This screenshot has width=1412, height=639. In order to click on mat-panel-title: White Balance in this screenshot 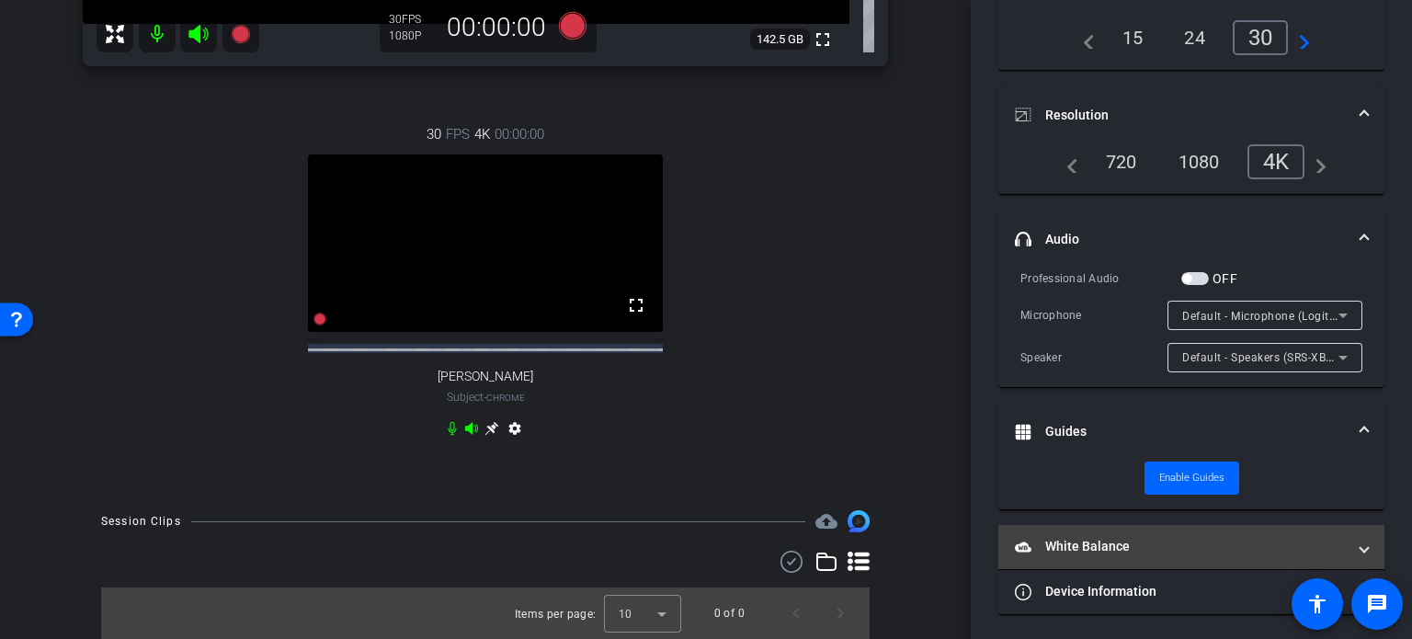, I will do `click(1180, 546)`.